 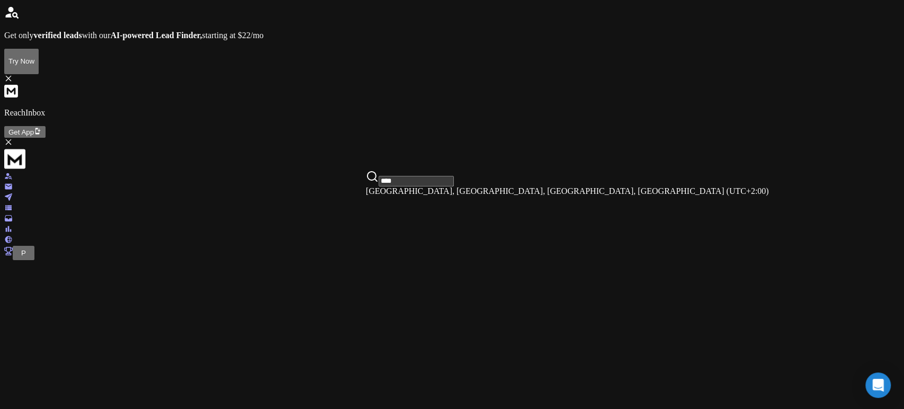 I want to click on p: Get only with our starting at $22/mo, so click(x=452, y=35).